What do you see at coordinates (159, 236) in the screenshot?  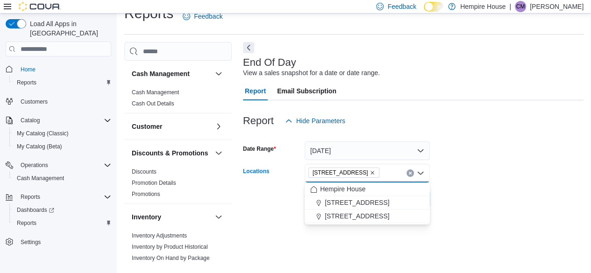 I see `span: Inventory Adjustments` at bounding box center [159, 236].